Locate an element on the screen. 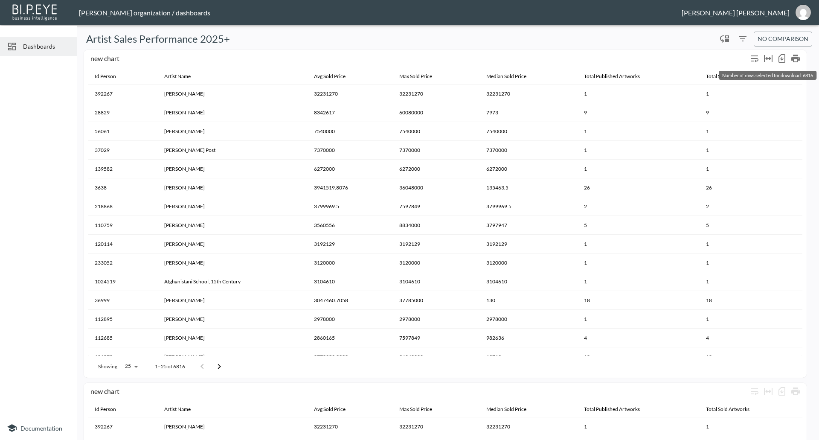 The image size is (819, 440). th: 5 is located at coordinates (638, 225).